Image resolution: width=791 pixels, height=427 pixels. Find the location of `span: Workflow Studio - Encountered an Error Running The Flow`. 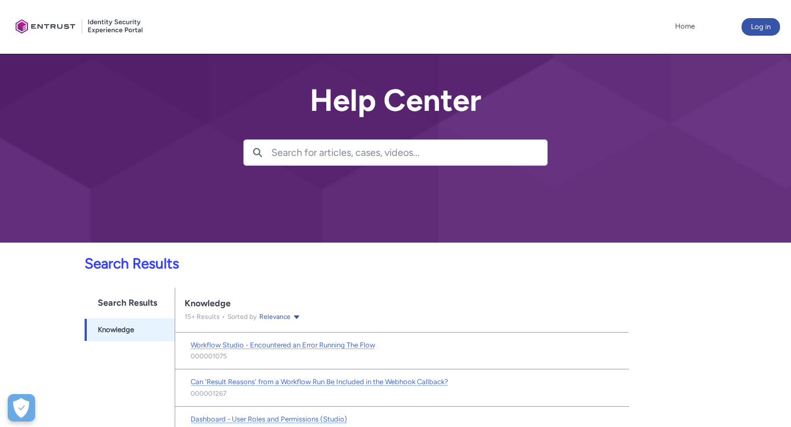

span: Workflow Studio - Encountered an Error Running The Flow is located at coordinates (283, 345).